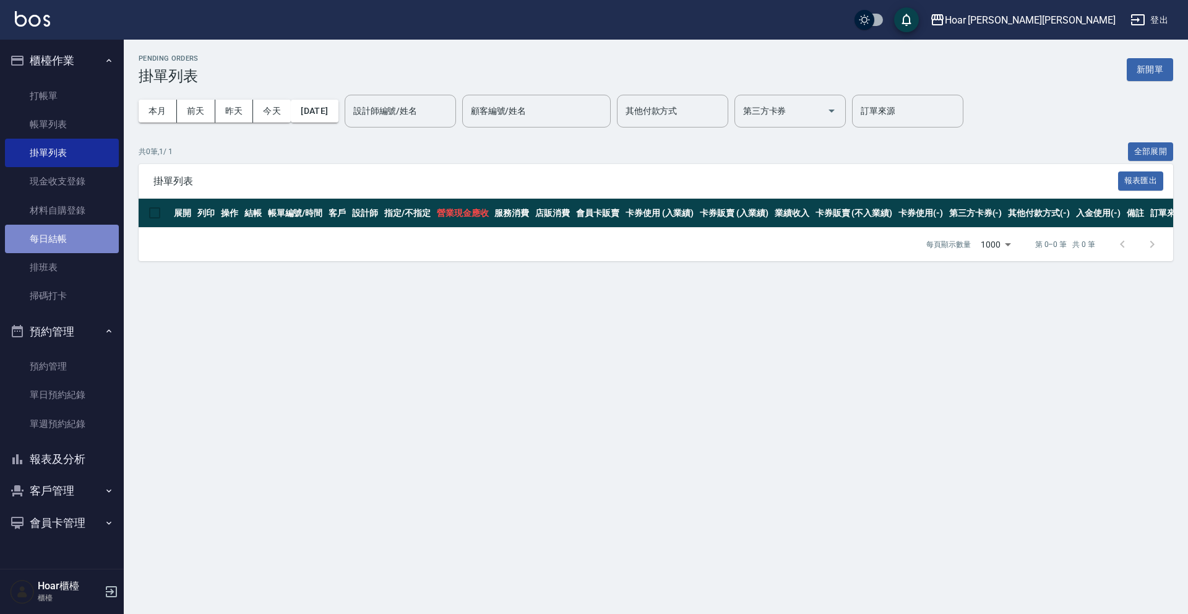  Describe the element at coordinates (854, 213) in the screenshot. I see `th: 卡券販賣 (不入業績)` at that location.